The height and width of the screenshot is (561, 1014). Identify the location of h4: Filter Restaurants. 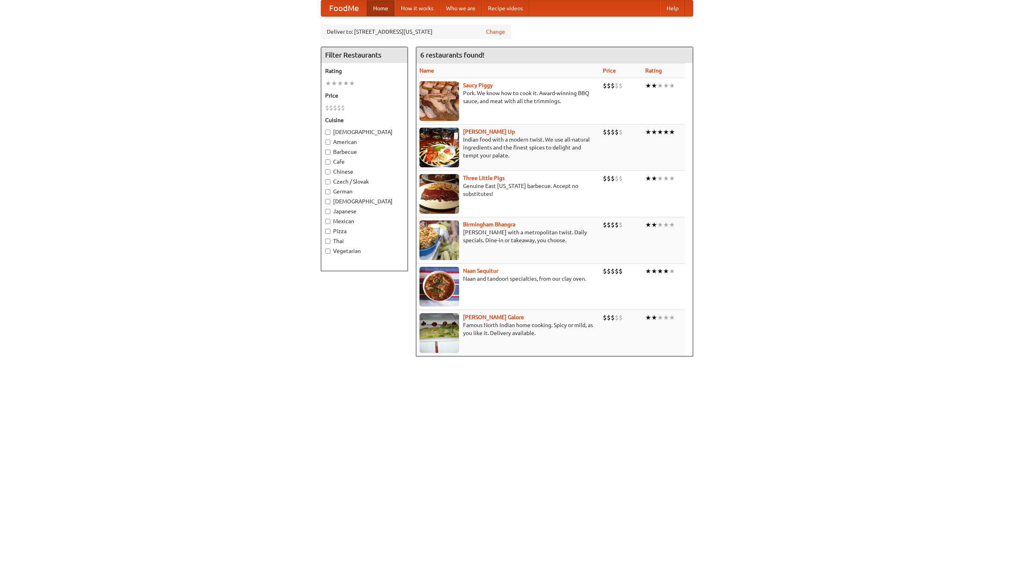
(364, 55).